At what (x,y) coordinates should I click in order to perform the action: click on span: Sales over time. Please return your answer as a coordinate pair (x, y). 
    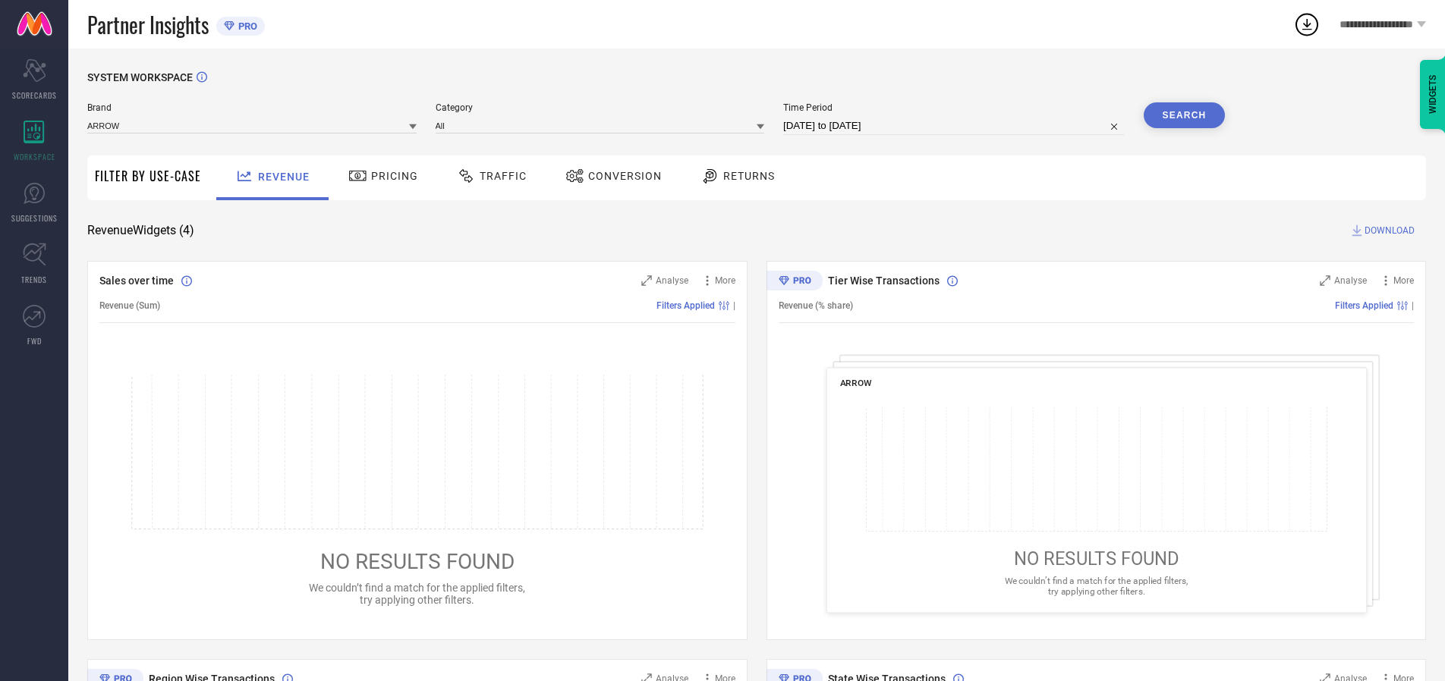
    Looking at the image, I should click on (137, 281).